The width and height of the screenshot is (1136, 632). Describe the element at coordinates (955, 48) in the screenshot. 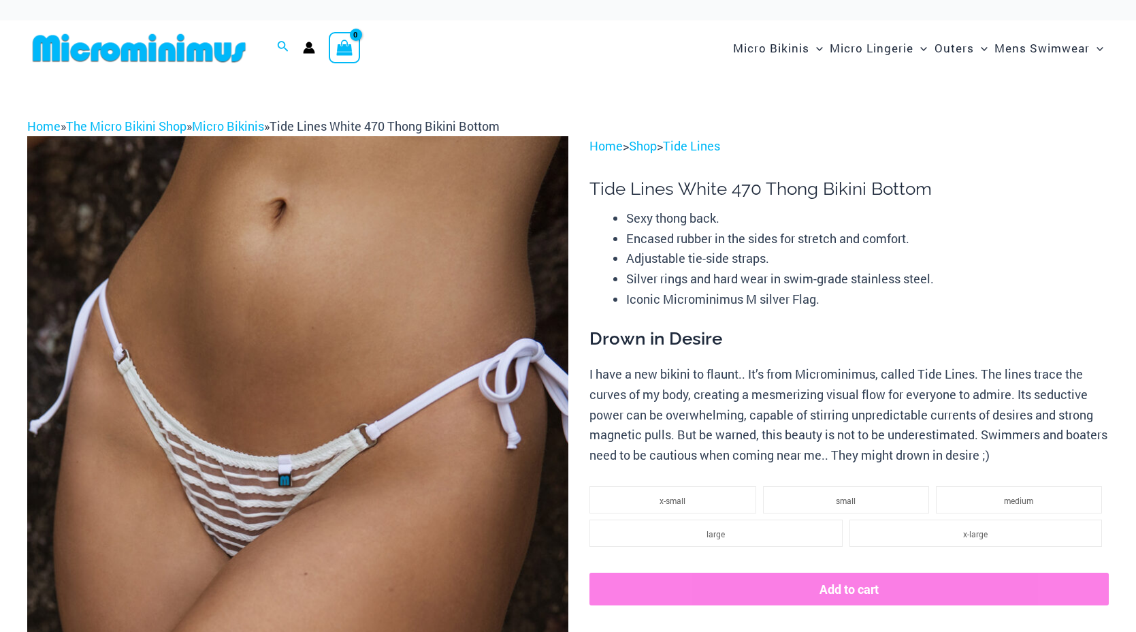

I see `span: Outers` at that location.